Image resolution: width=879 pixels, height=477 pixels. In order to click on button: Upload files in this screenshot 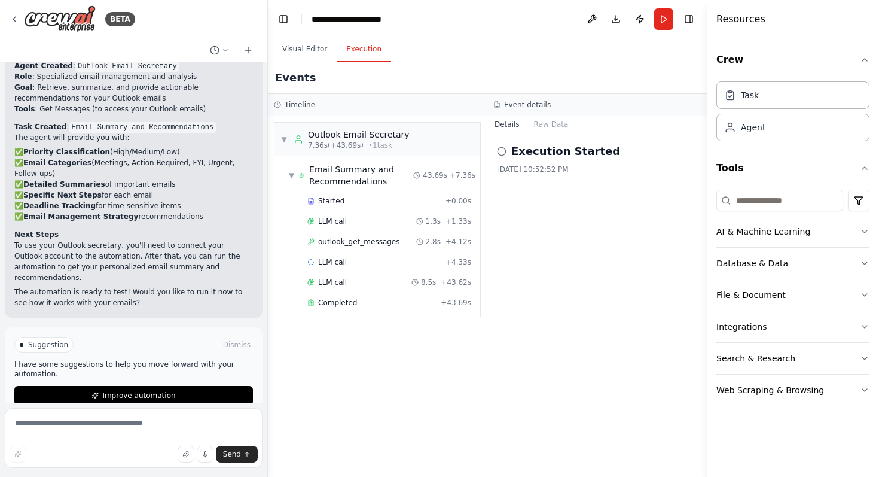, I will do `click(186, 454)`.